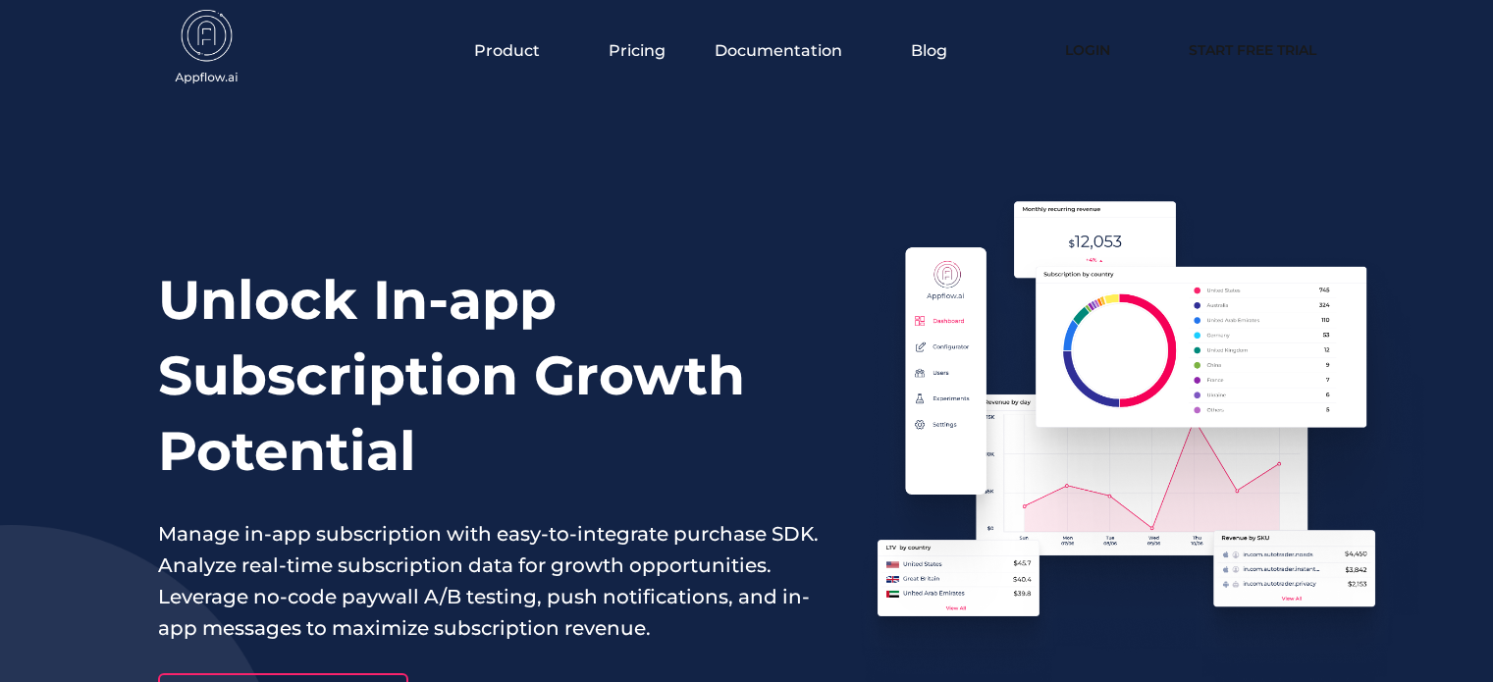  What do you see at coordinates (929, 50) in the screenshot?
I see `a: Blog` at bounding box center [929, 50].